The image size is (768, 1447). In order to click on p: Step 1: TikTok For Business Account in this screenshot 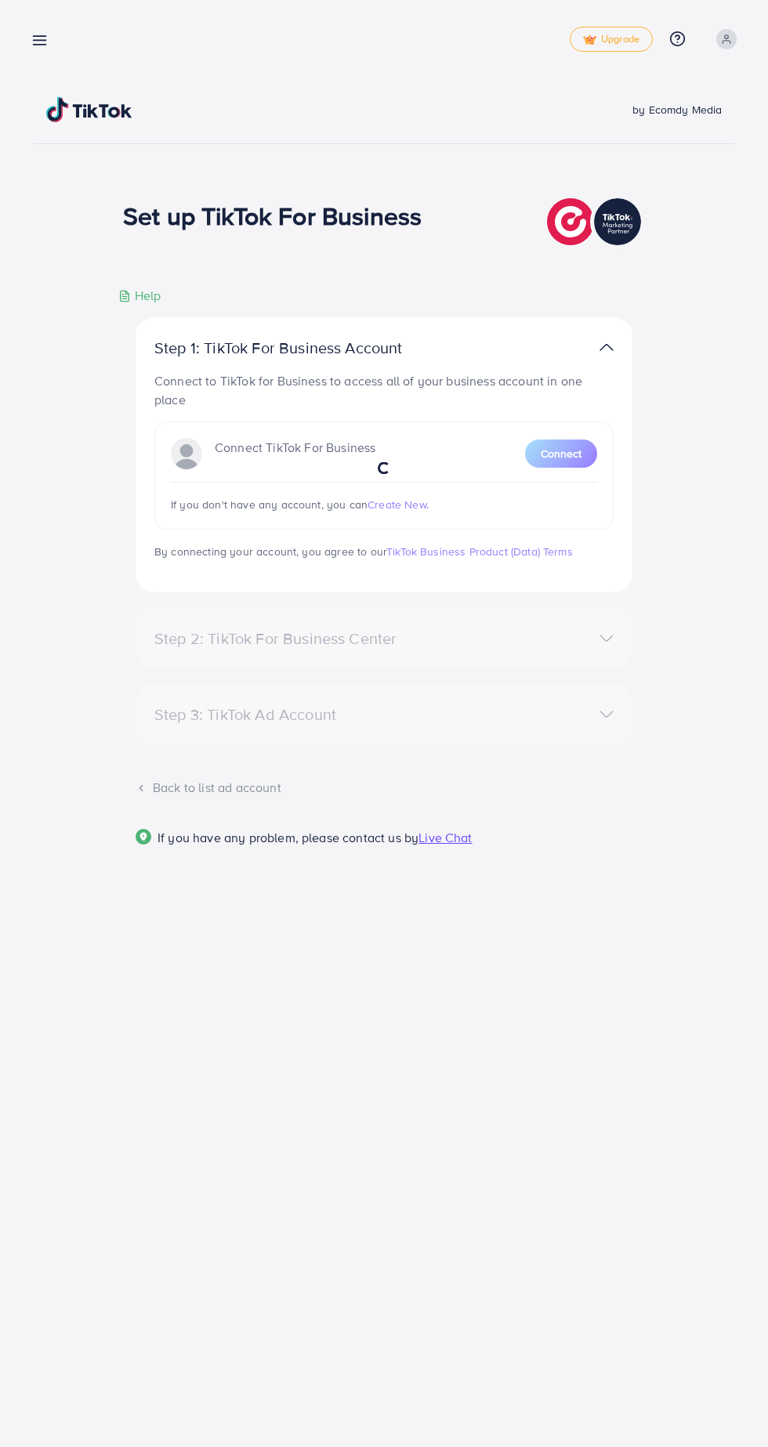, I will do `click(303, 348)`.